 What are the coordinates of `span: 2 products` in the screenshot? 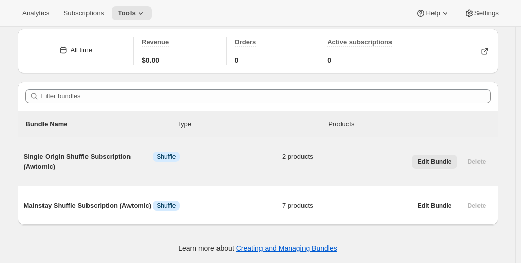 It's located at (347, 156).